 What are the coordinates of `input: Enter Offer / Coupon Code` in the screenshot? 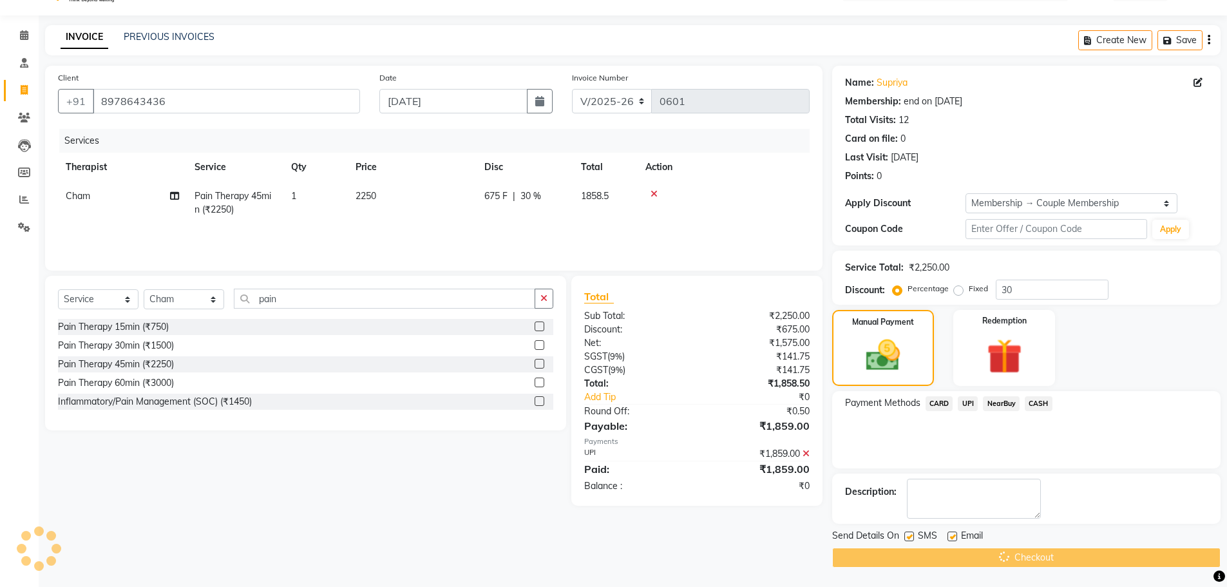 It's located at (1056, 229).